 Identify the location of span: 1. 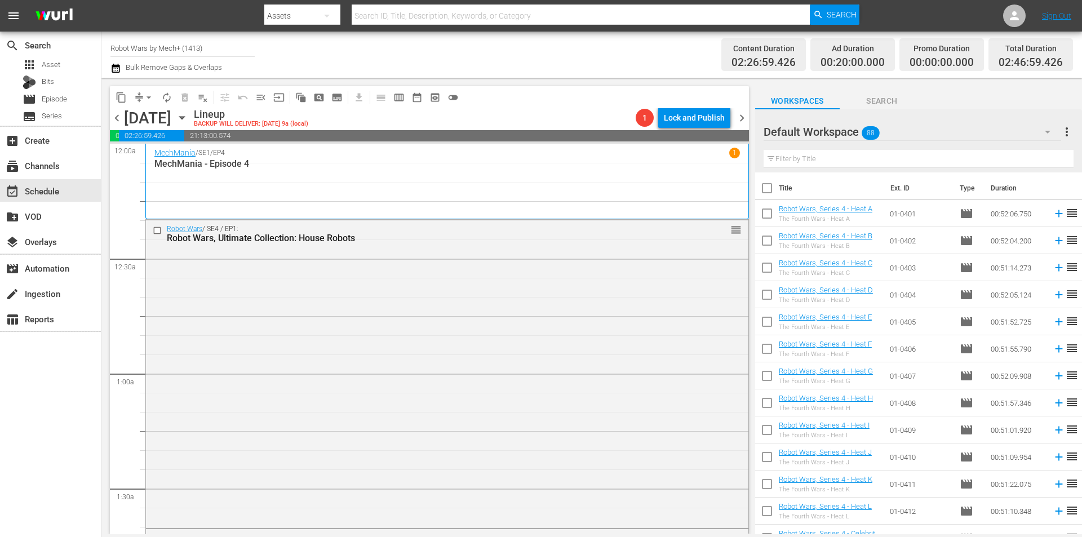
(644, 118).